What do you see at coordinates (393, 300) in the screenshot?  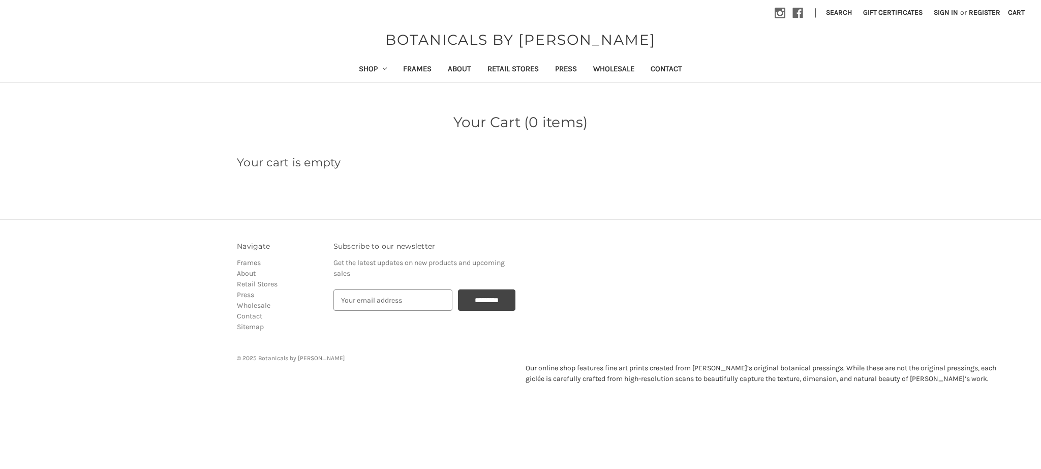 I see `input: Your email address` at bounding box center [393, 300].